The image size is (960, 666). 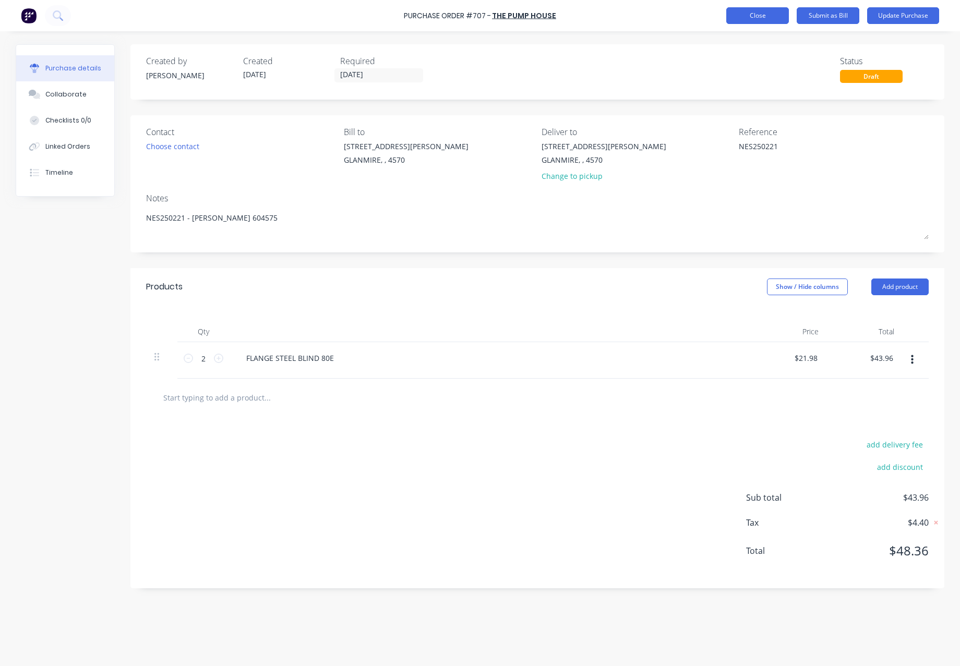 I want to click on button: Update Purchase, so click(x=903, y=16).